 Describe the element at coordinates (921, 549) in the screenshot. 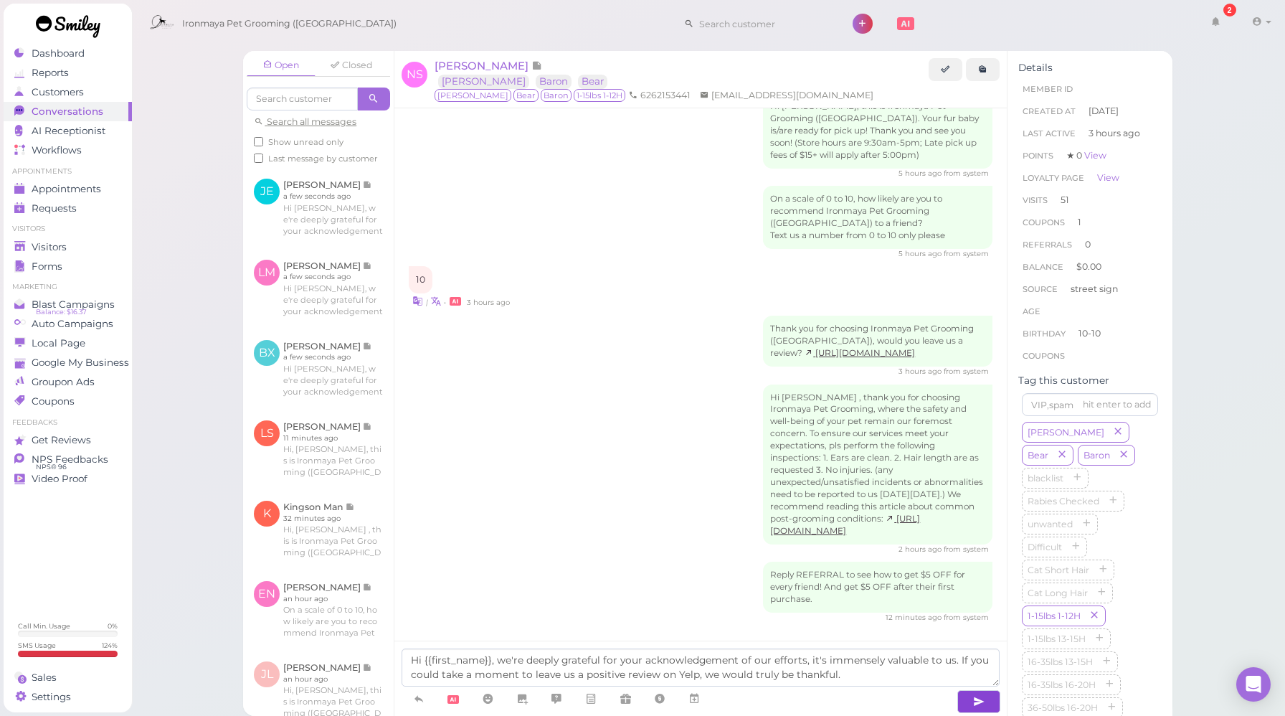

I see `span: 09/30/2025 02:30pm` at that location.